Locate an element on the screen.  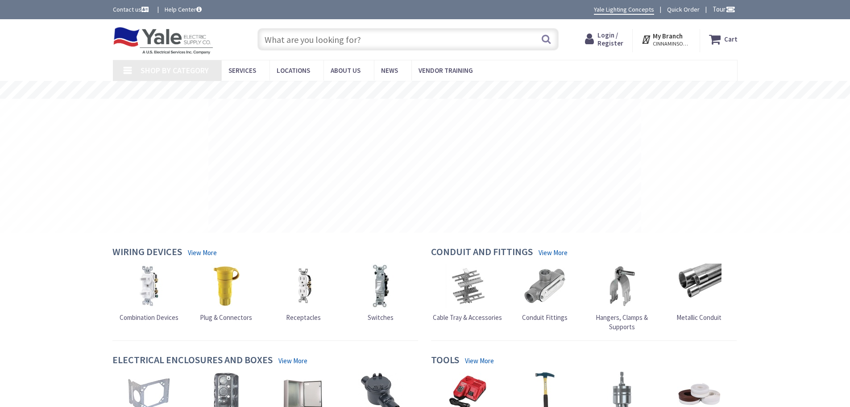
span: Combination Devices is located at coordinates (149, 317).